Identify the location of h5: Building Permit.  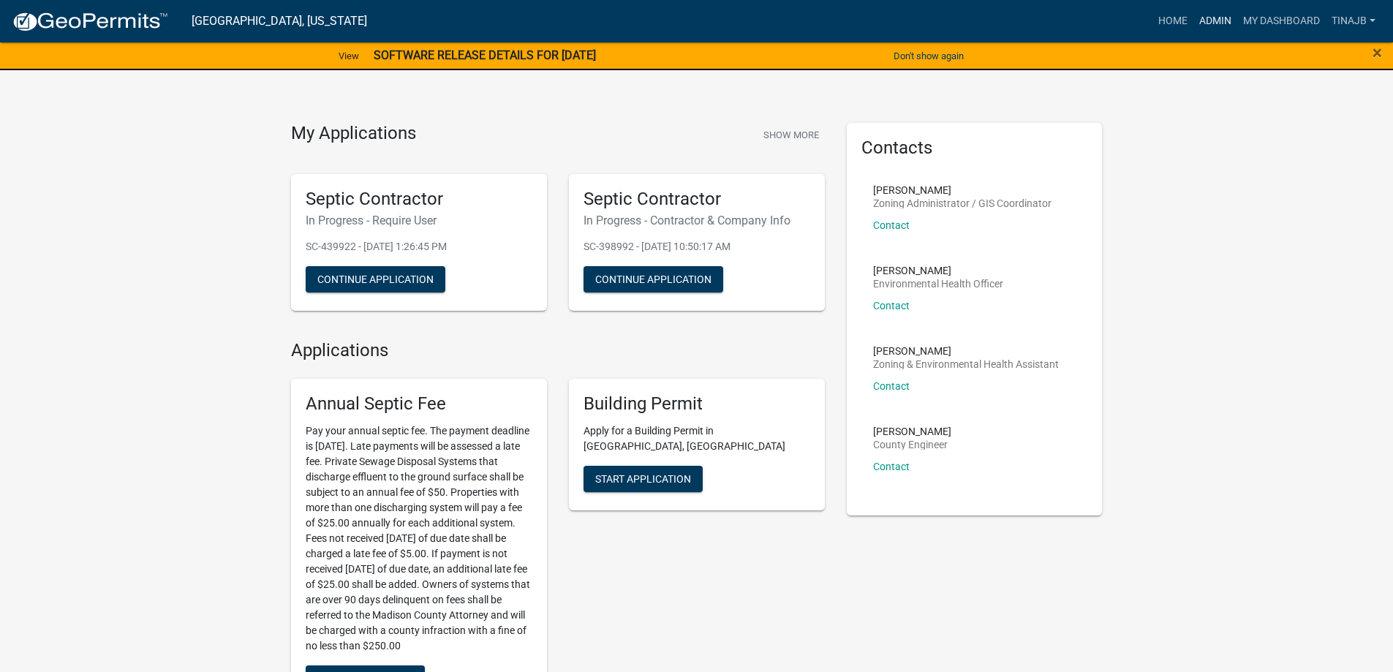
(697, 404).